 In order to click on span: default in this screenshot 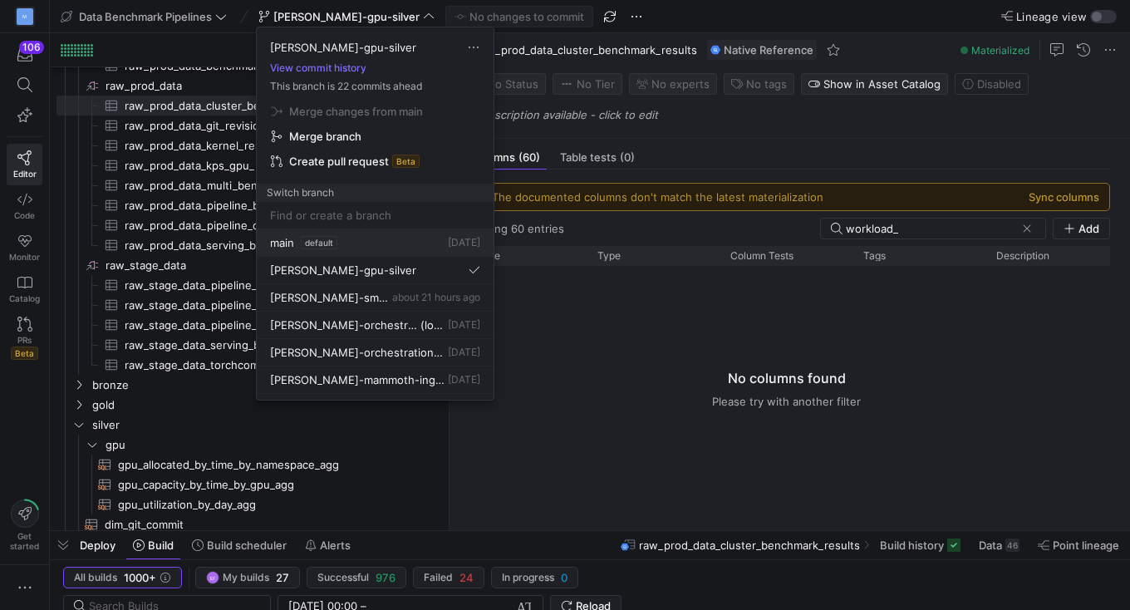, I will do `click(319, 243)`.